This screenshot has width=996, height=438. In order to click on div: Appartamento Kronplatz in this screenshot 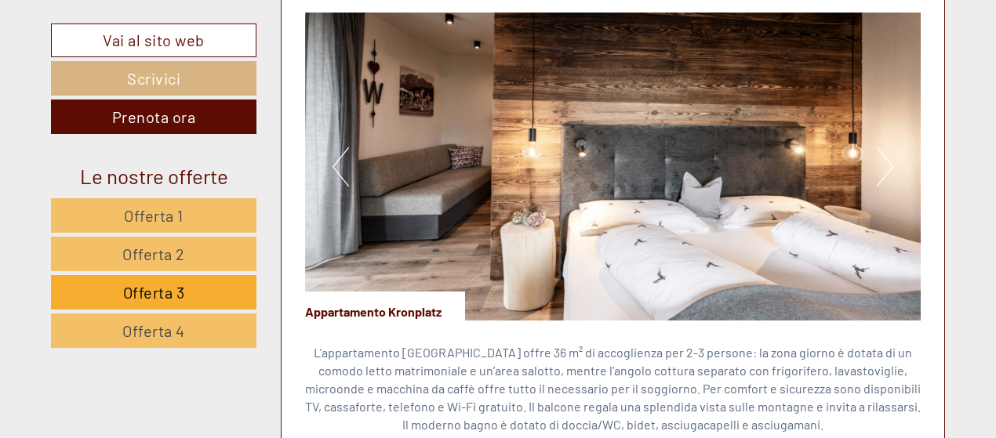, I will do `click(385, 307)`.